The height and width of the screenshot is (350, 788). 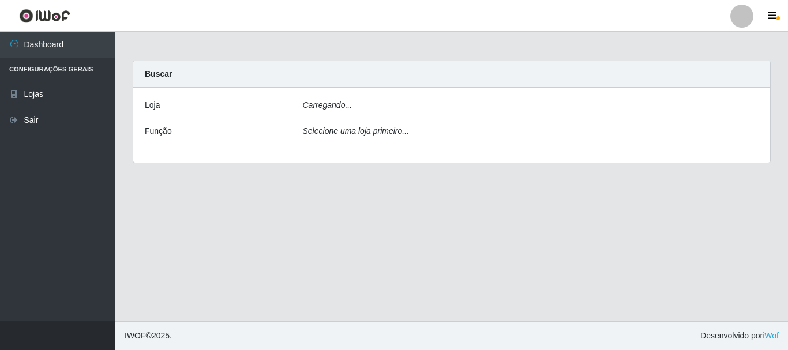 I want to click on img: CoreUI Logo, so click(x=44, y=16).